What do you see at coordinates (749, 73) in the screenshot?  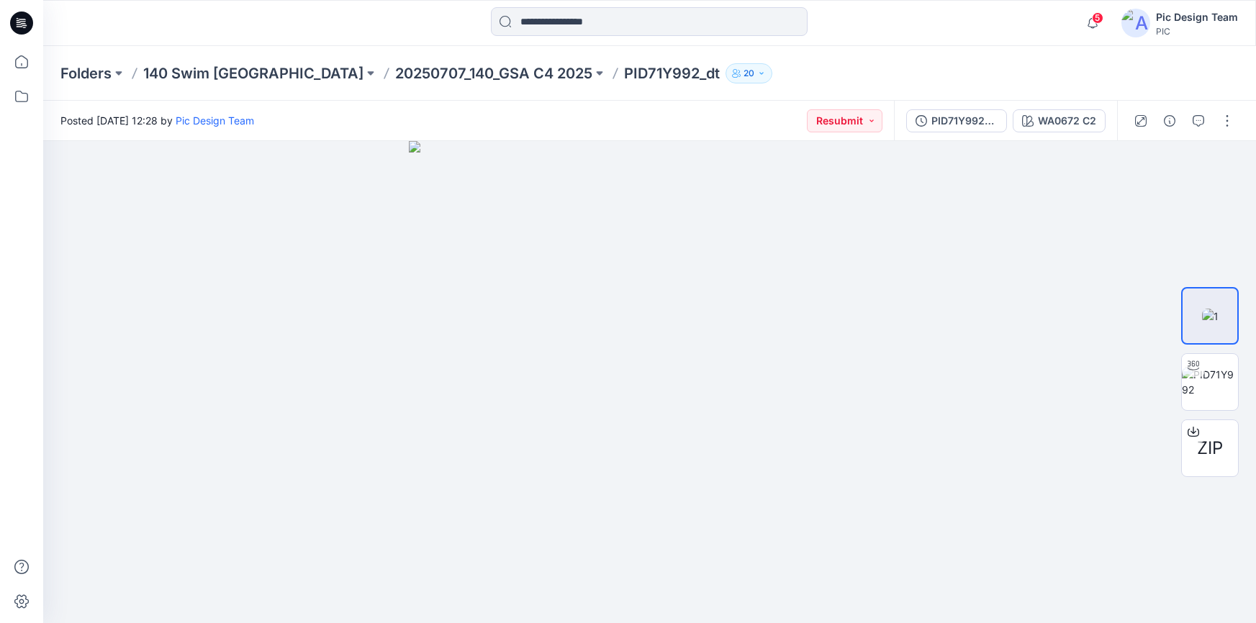 I see `p: 20` at bounding box center [749, 73].